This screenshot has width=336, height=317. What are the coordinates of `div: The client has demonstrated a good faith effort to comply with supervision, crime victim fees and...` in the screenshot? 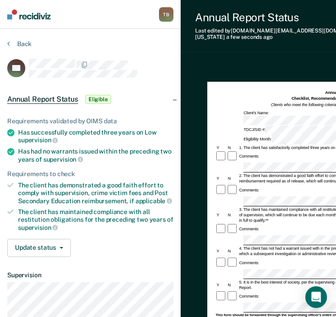 It's located at (96, 193).